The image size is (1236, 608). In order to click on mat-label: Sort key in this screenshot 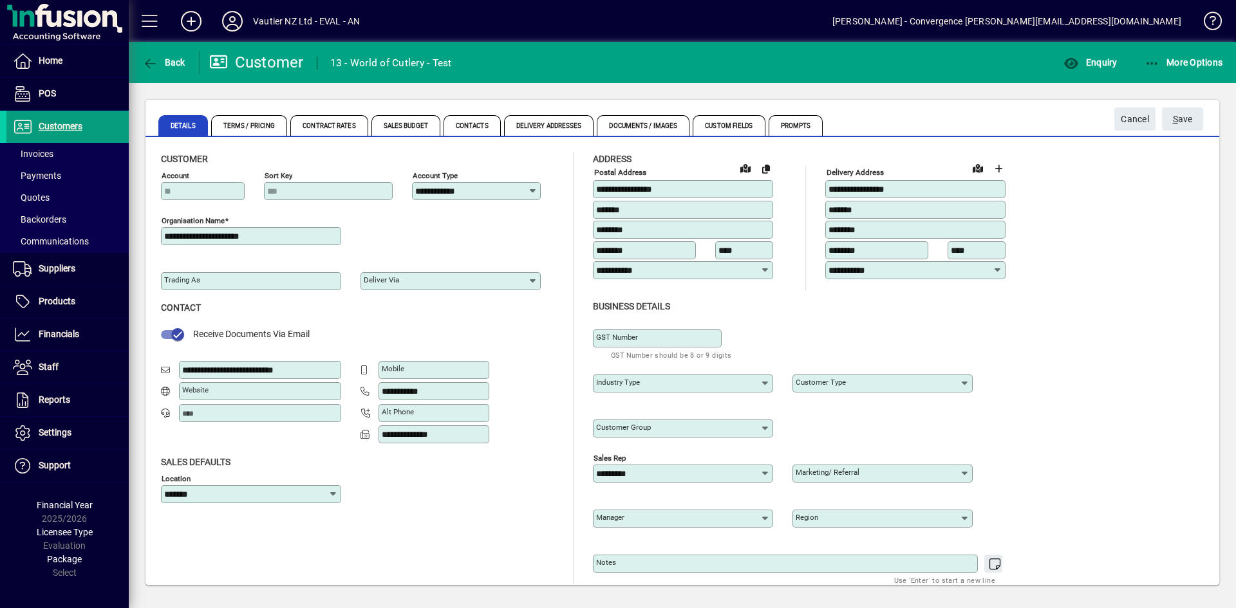, I will do `click(278, 176)`.